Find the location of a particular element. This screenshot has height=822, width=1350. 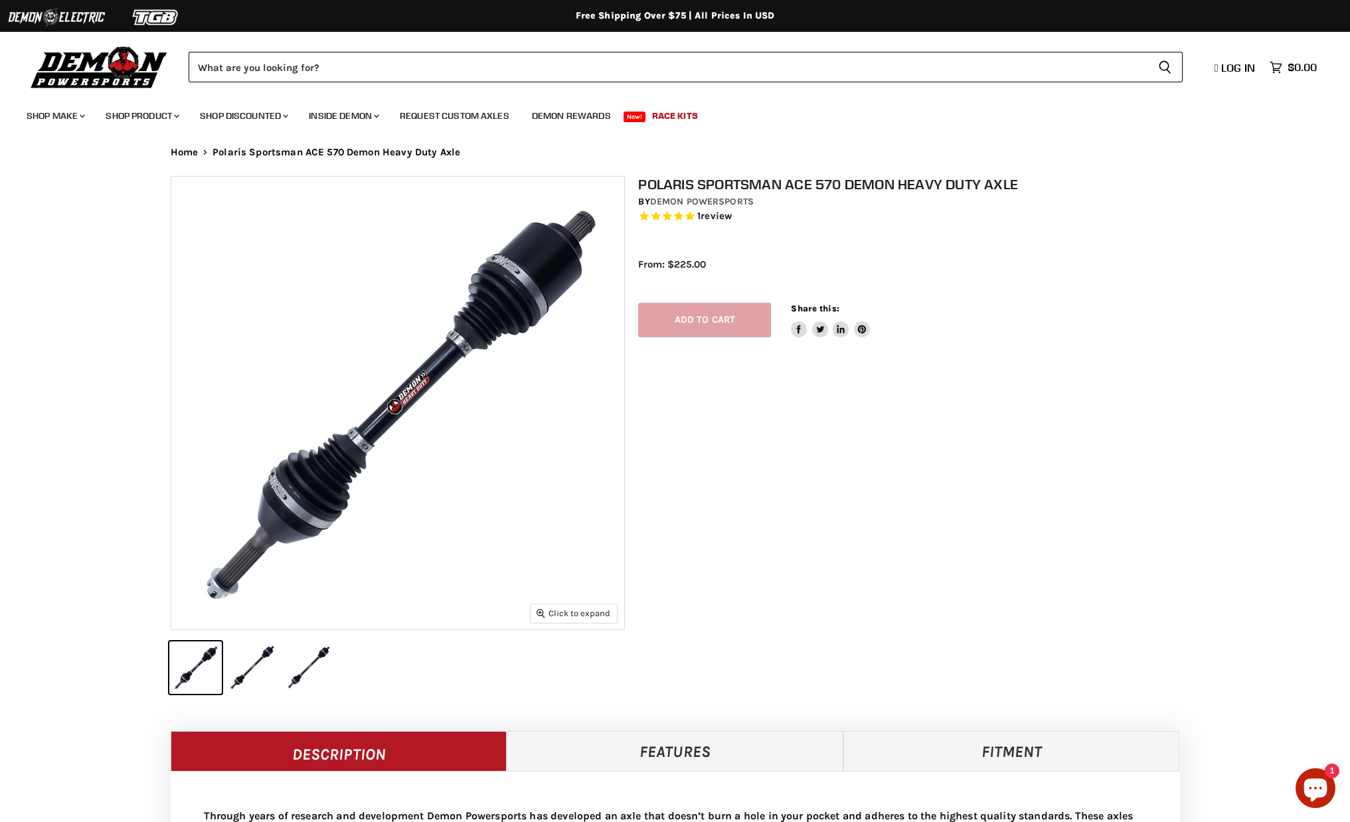

input: Search is located at coordinates (668, 67).